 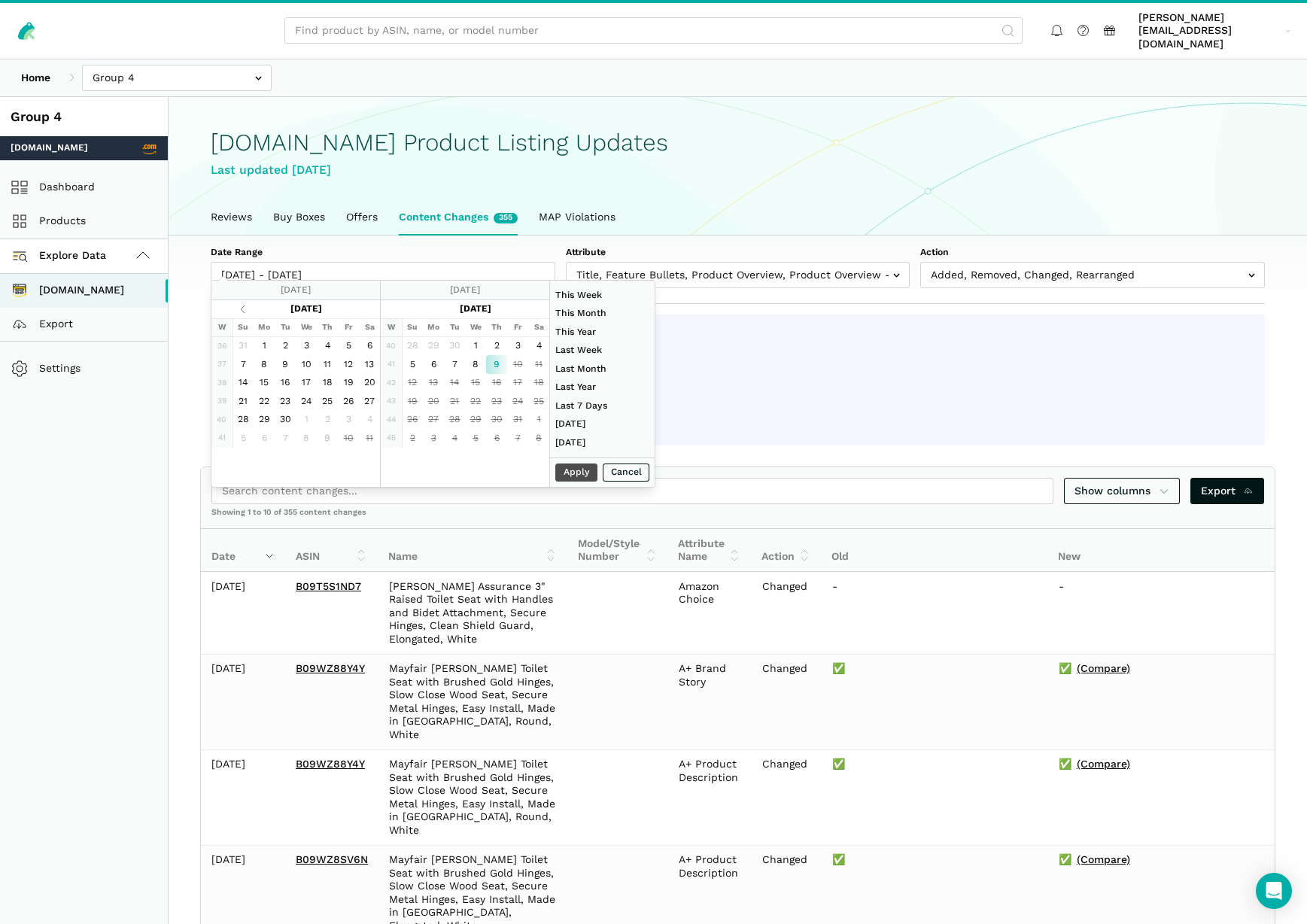 I want to click on td: 36, so click(x=222, y=346).